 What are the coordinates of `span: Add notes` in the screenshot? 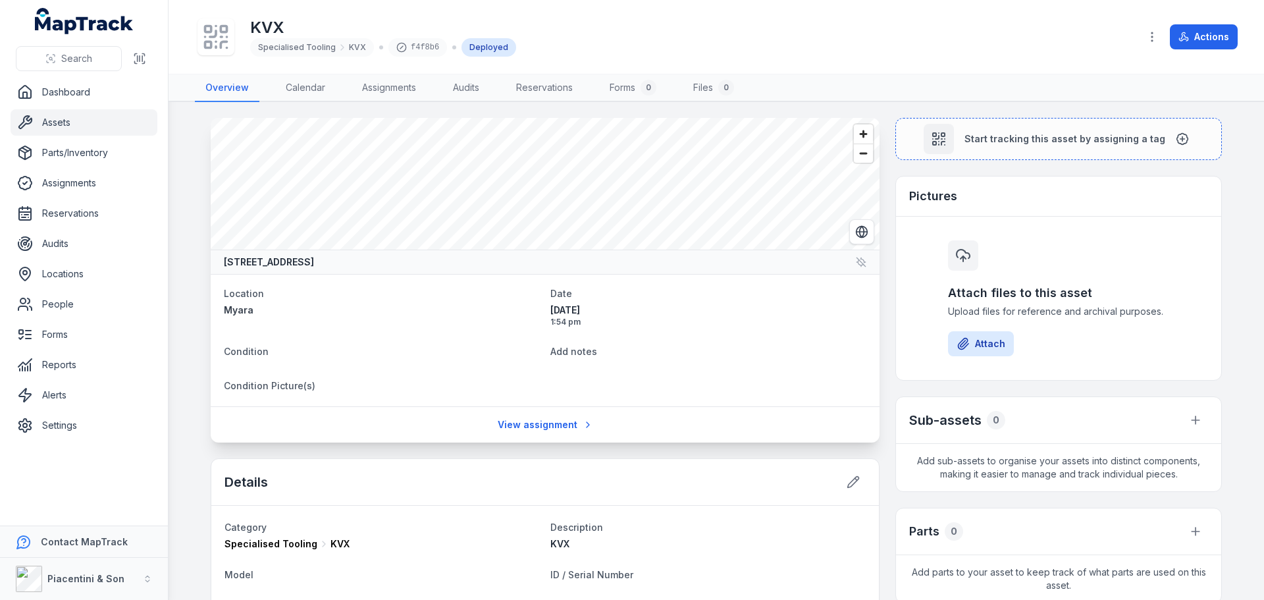 It's located at (574, 351).